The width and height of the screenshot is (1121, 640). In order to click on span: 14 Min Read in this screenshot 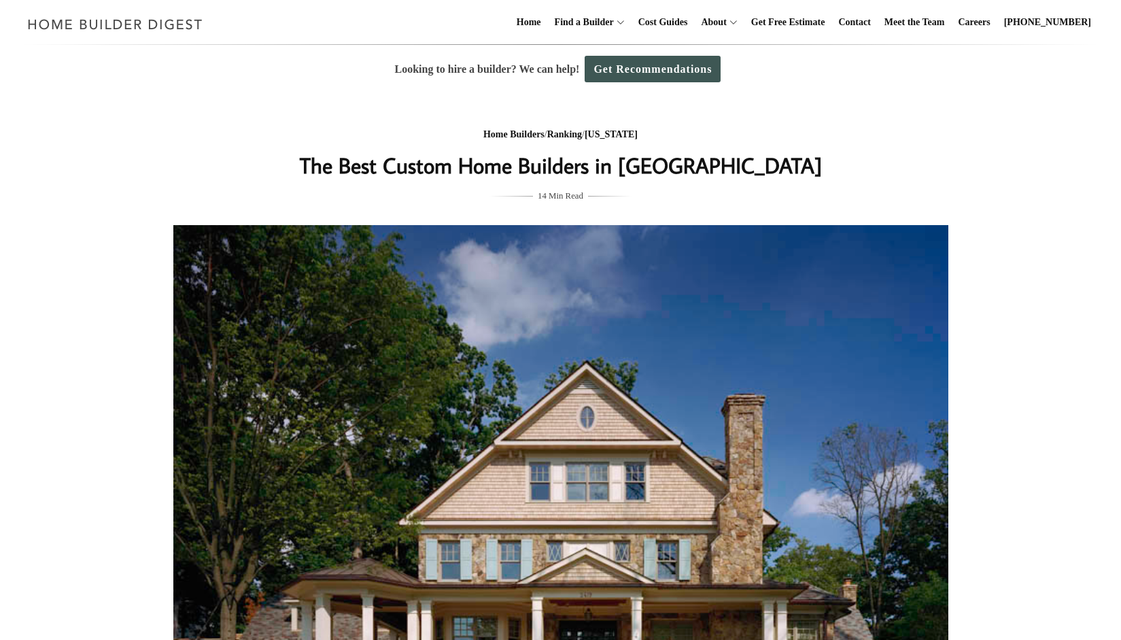, I will do `click(560, 196)`.